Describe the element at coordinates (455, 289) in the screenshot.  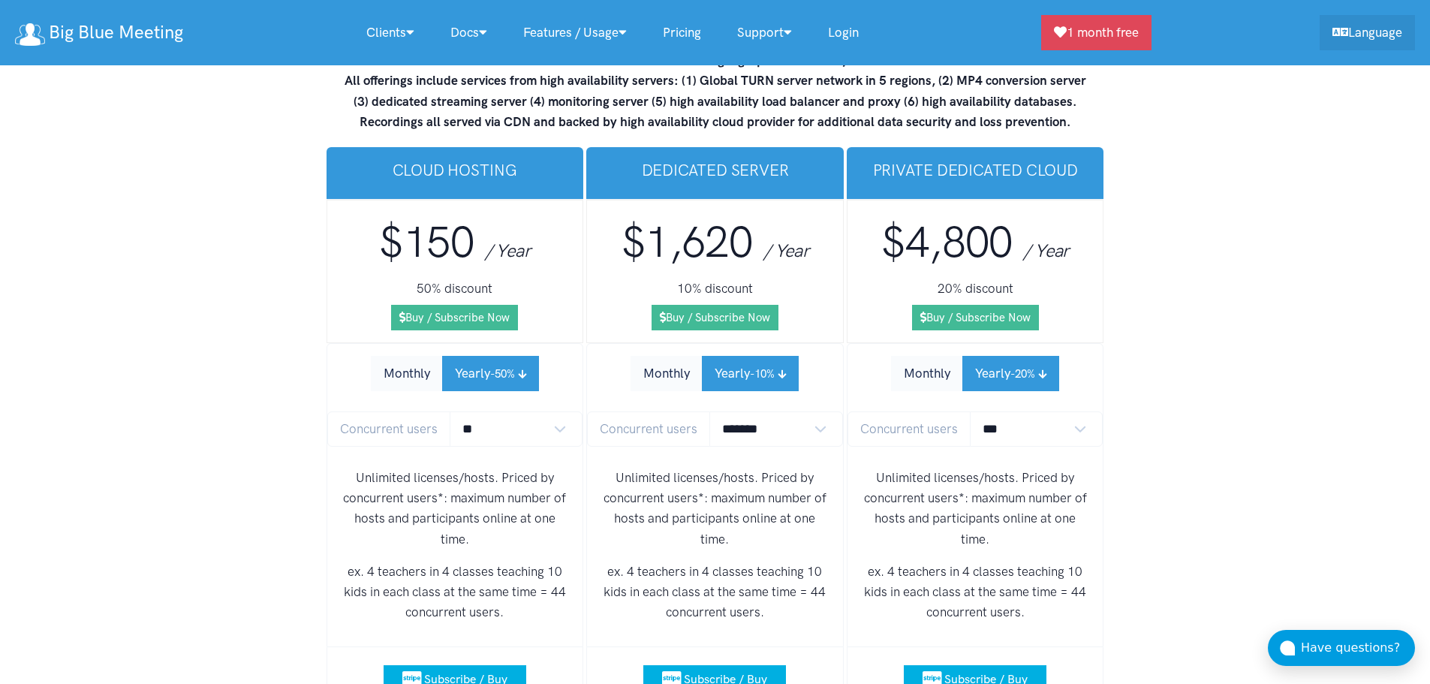
I see `h5: 50% discount` at that location.